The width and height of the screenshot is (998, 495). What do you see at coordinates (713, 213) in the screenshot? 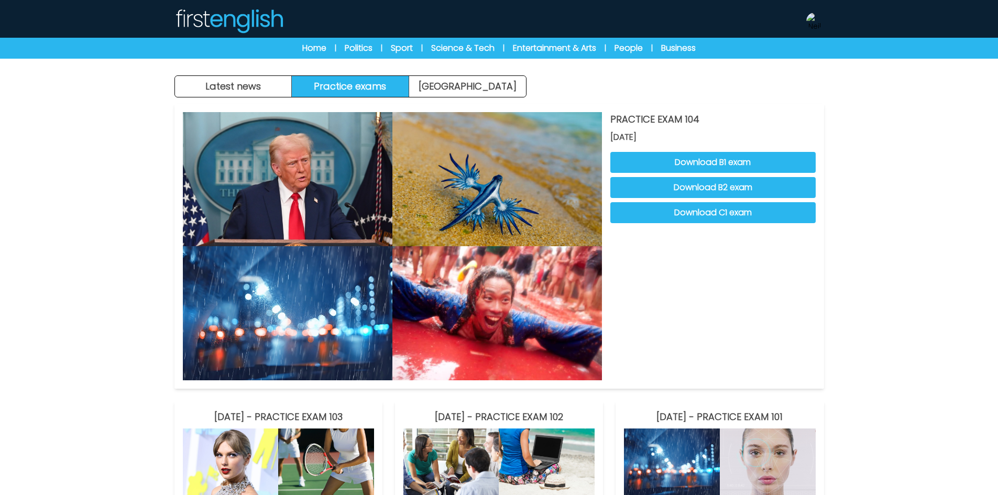
I see `button: Download C1 exam` at bounding box center [713, 213].